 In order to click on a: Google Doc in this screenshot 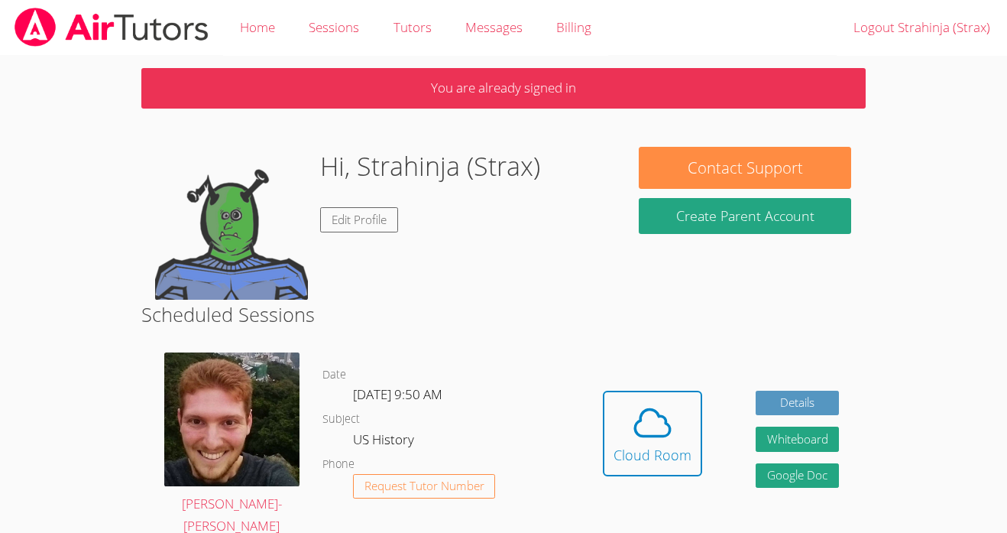, I will do `click(798, 475)`.